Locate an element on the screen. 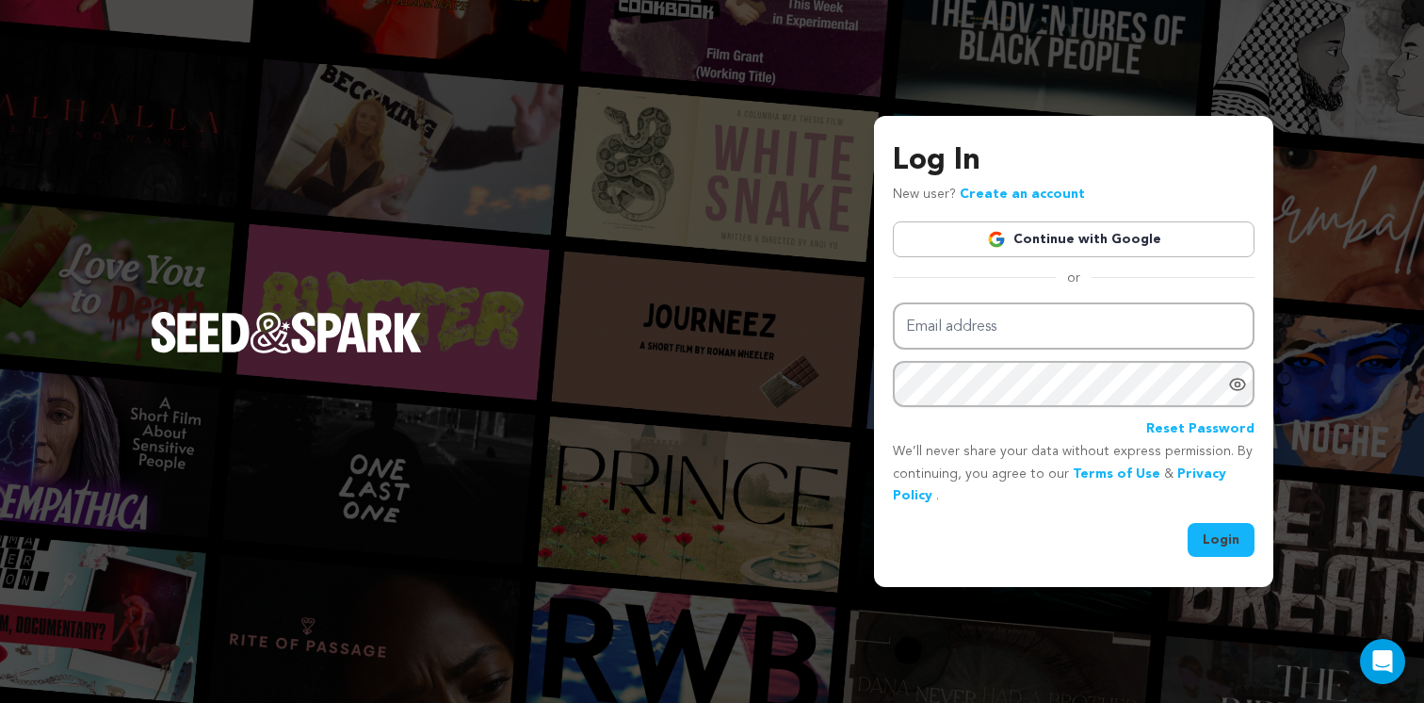 This screenshot has width=1424, height=703. div: Open Intercom Messenger is located at coordinates (1383, 661).